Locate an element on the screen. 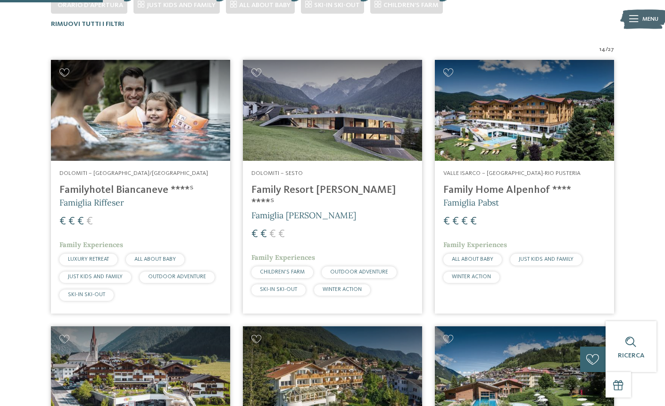 This screenshot has height=406, width=665. span: Famiglia Pabst is located at coordinates (471, 202).